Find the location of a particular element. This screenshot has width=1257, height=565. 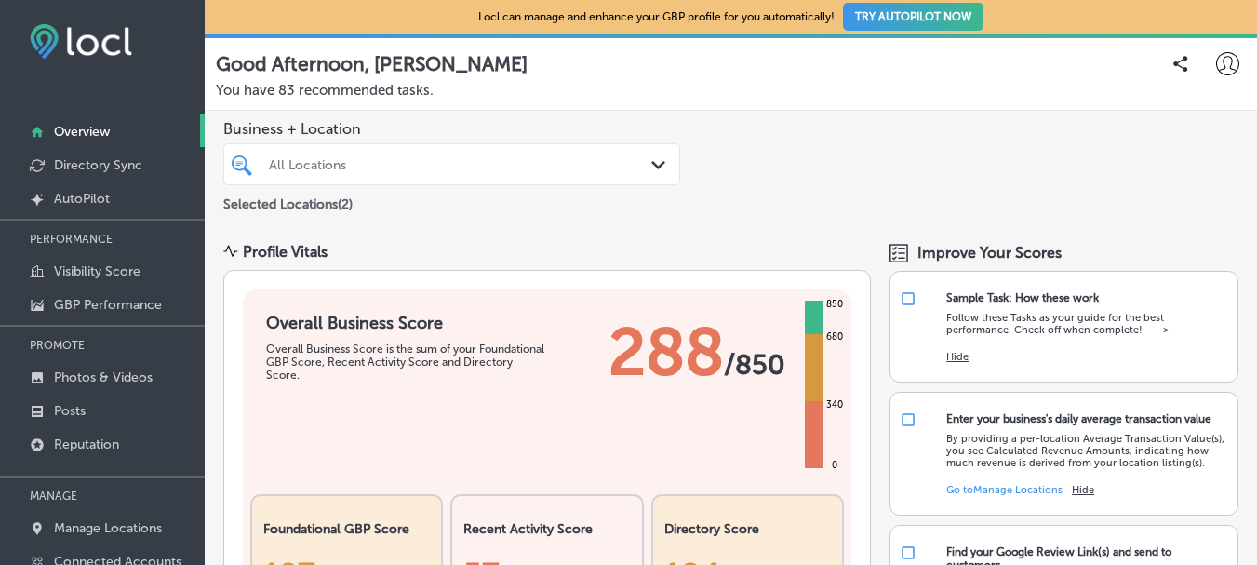

div: Profile Vitals is located at coordinates (285, 251).